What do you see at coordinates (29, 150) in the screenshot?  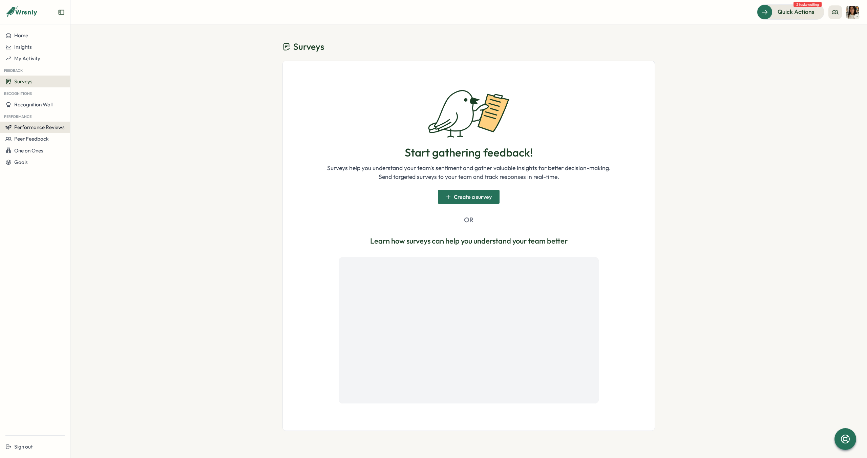 I see `span: One on Ones` at bounding box center [29, 150].